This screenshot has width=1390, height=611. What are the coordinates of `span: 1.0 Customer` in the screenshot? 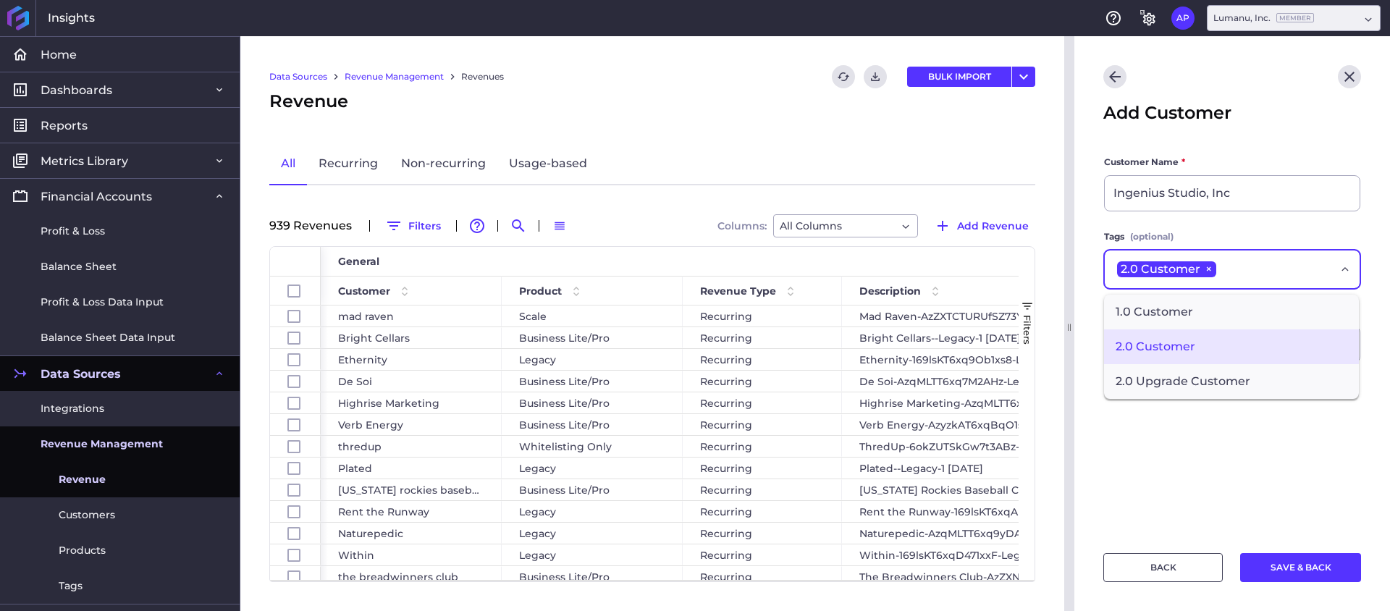 It's located at (1231, 312).